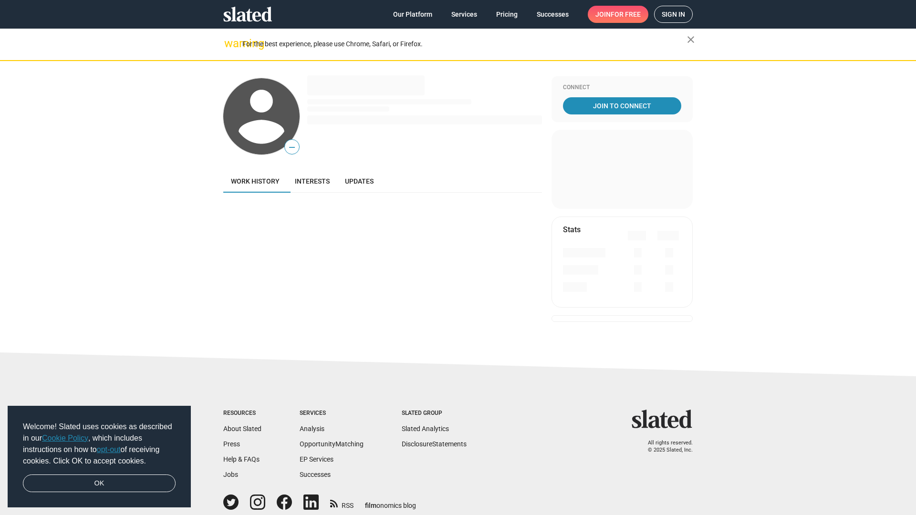  Describe the element at coordinates (65, 438) in the screenshot. I see `a: Cookie Policy` at that location.